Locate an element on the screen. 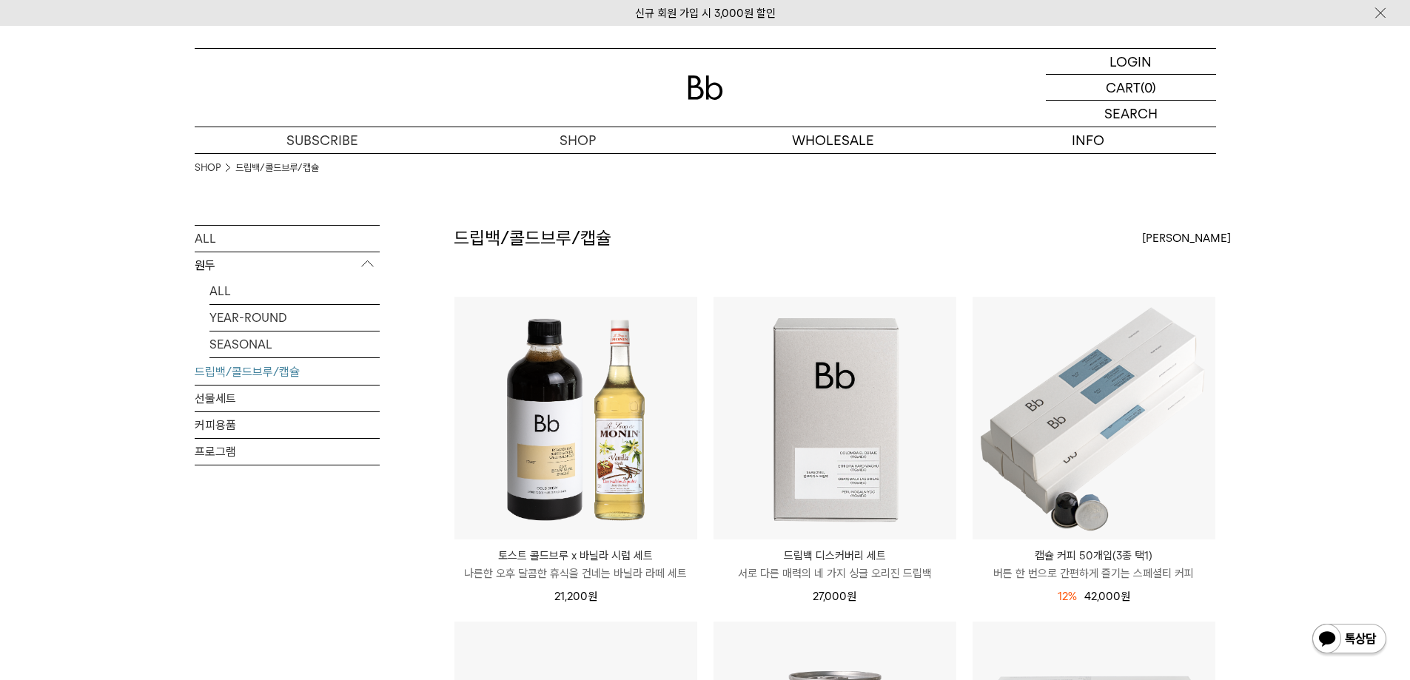  p: INFO is located at coordinates (1088, 140).